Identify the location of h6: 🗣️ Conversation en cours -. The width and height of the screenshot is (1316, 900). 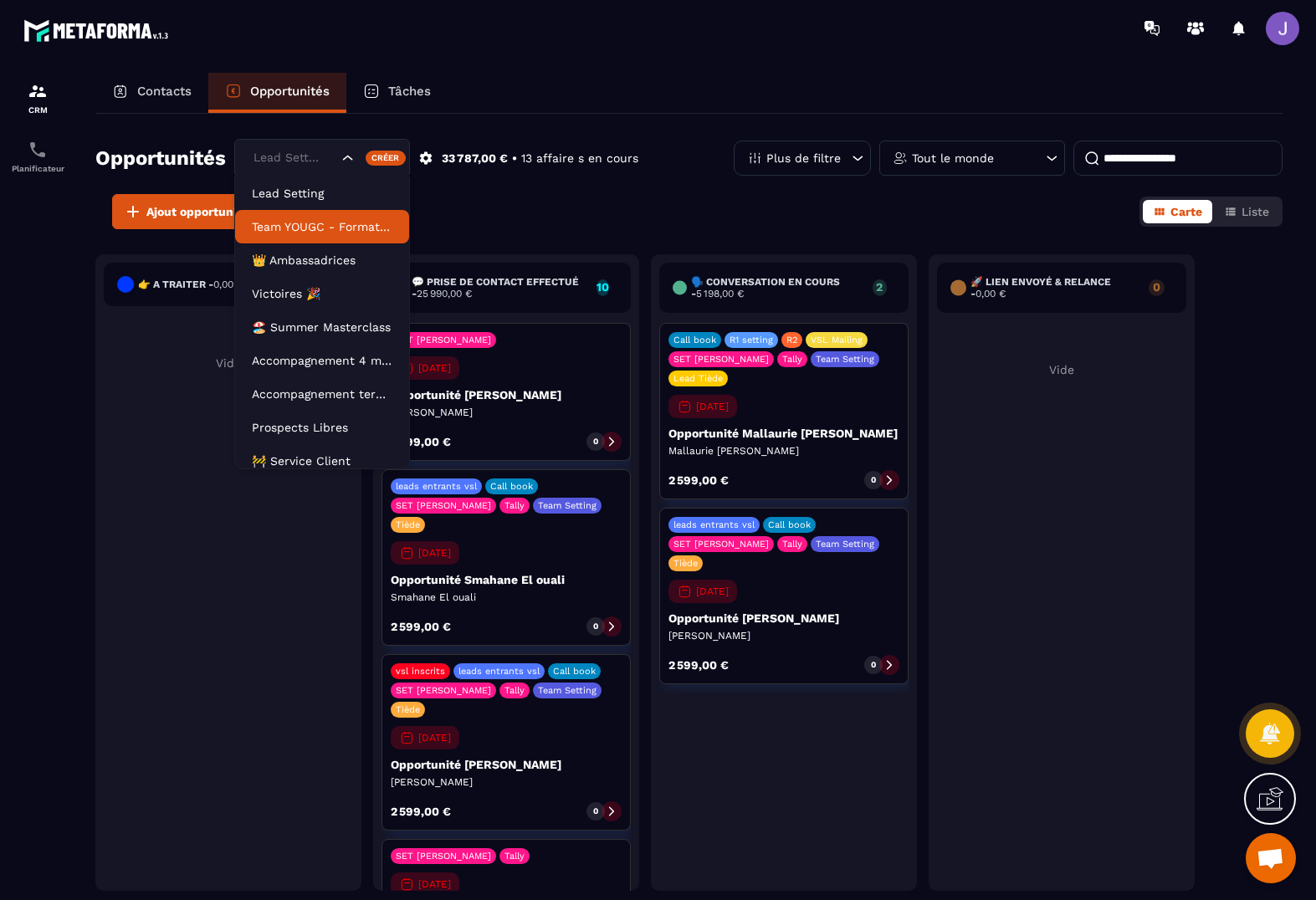
(777, 288).